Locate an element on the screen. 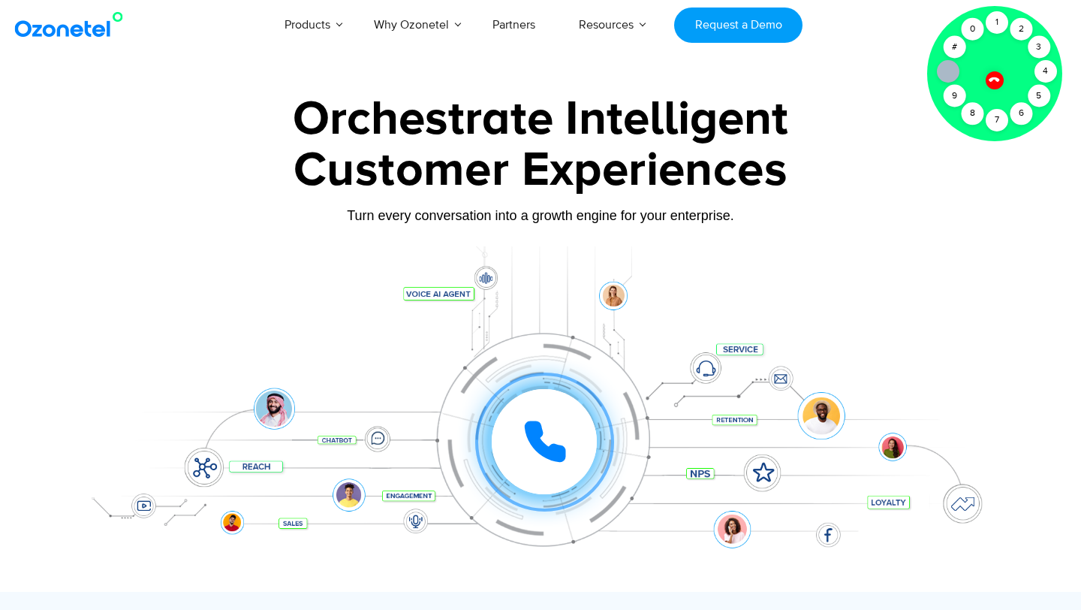 Image resolution: width=1081 pixels, height=610 pixels. a: Request a Demo is located at coordinates (738, 25).